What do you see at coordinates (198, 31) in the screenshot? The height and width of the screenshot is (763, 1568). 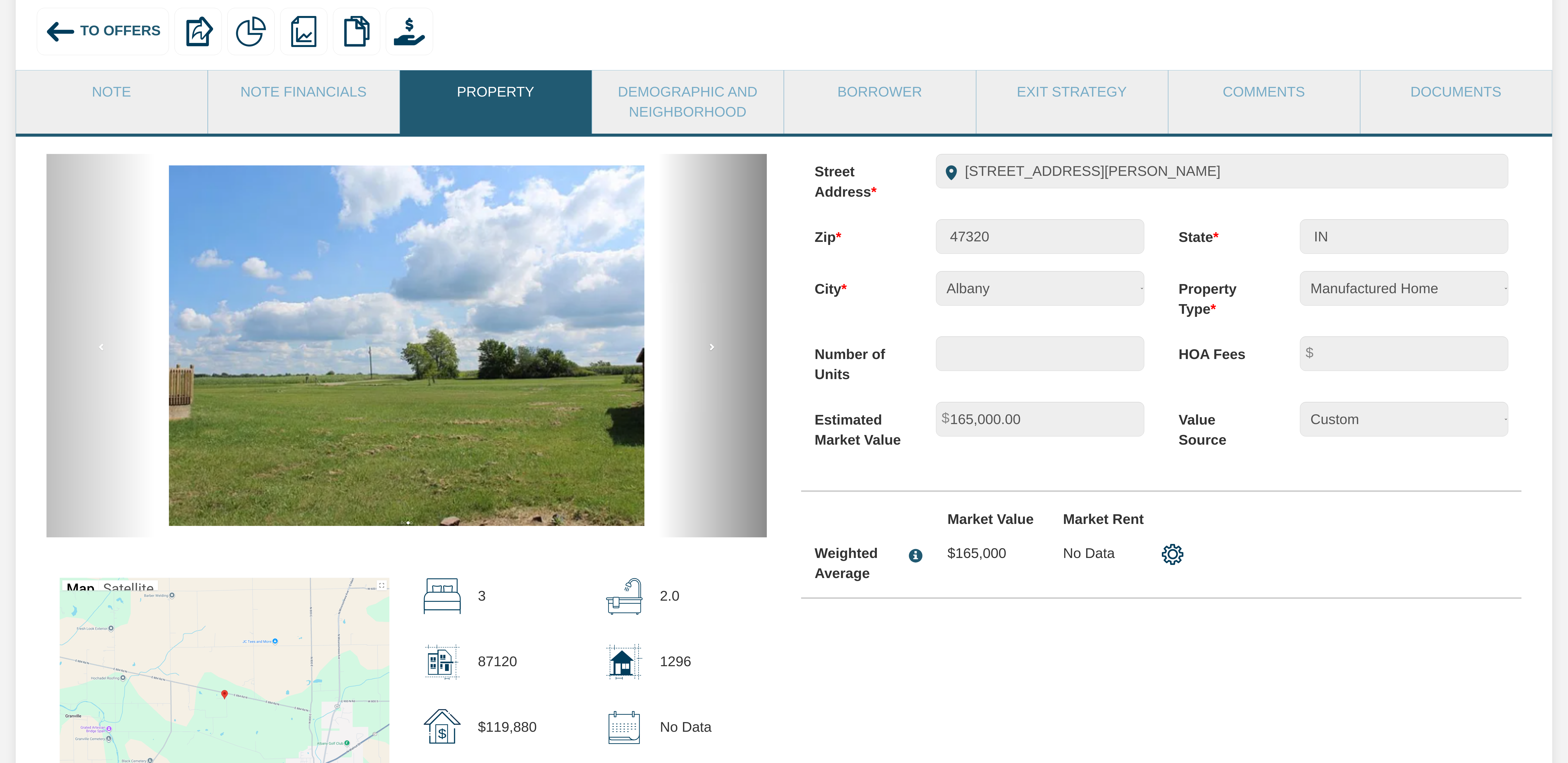 I see `img: export.svg` at bounding box center [198, 31].